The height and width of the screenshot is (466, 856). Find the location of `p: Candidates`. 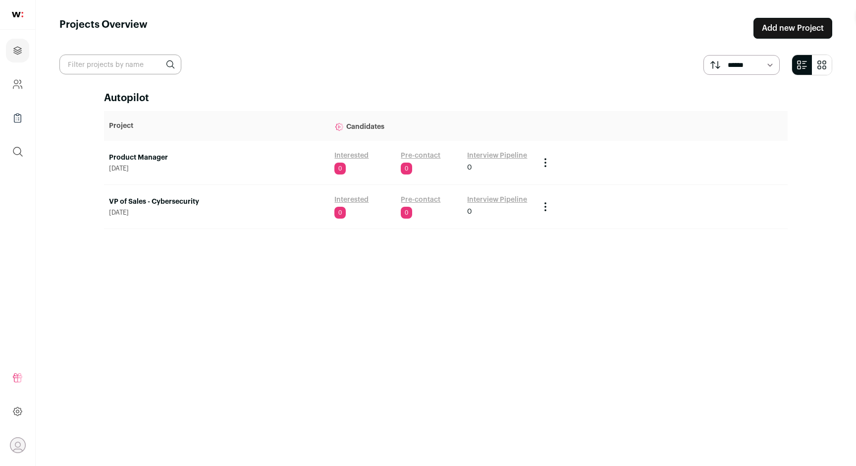

p: Candidates is located at coordinates (432, 126).